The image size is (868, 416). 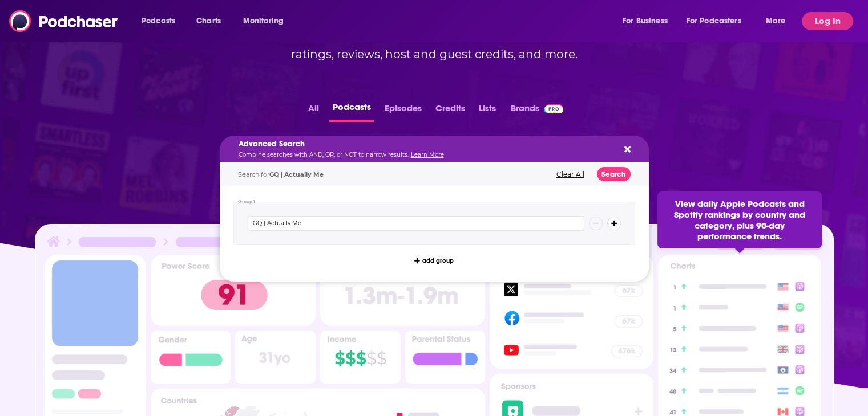 I want to click on img: Podcast Insights Power score, so click(x=233, y=290).